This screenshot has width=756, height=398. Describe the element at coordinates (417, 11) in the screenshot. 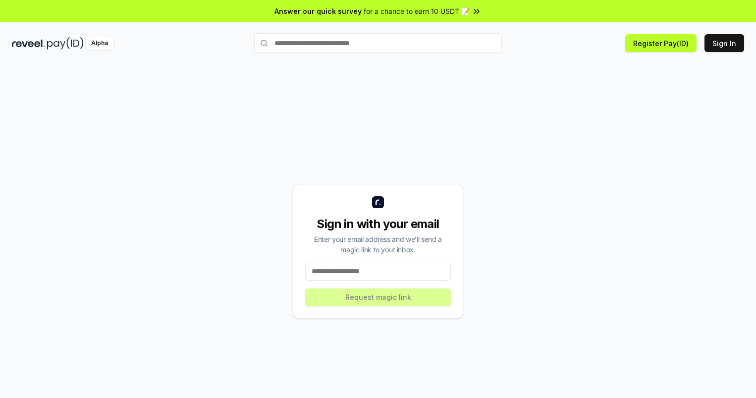

I see `span: for a chance to earn 10 USDT 📝` at that location.